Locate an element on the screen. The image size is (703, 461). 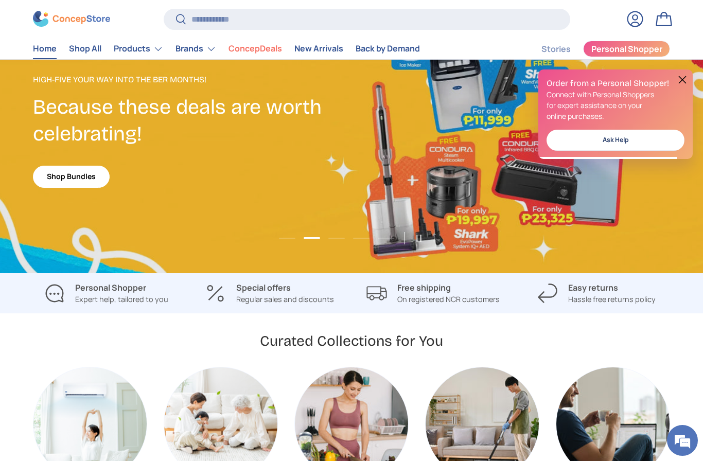
span: Personal Shopper is located at coordinates (626, 49).